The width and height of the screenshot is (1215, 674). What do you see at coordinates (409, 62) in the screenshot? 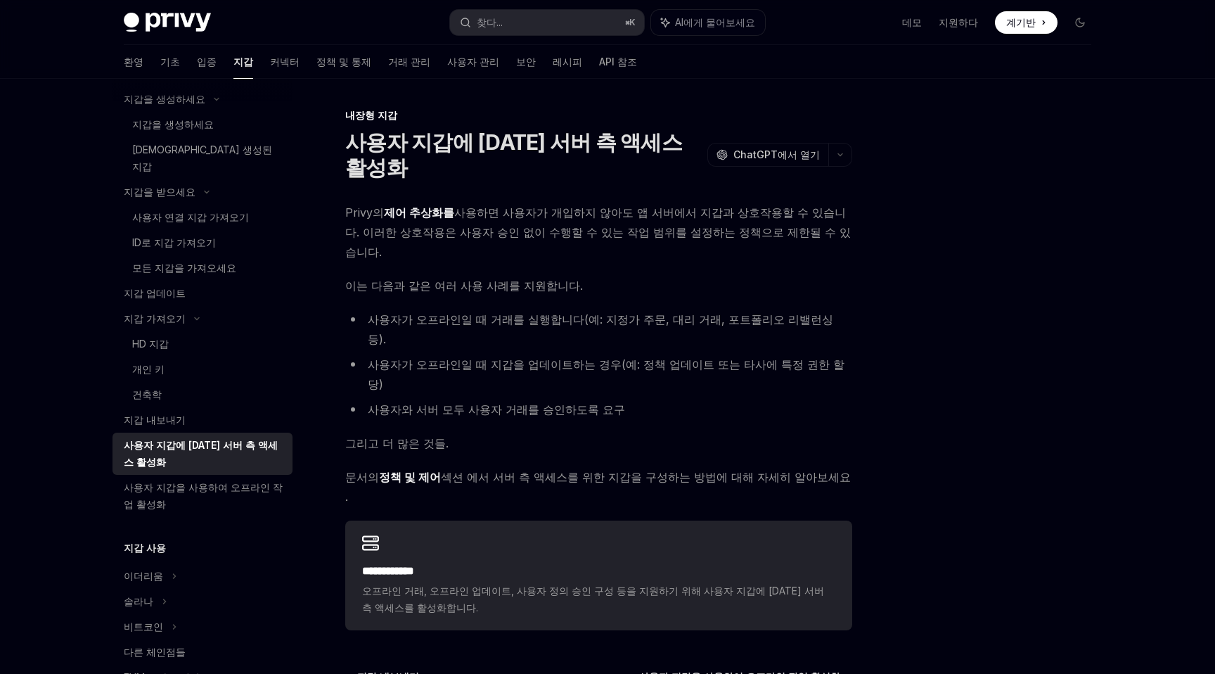
I see `a: 거래 관리` at bounding box center [409, 62].